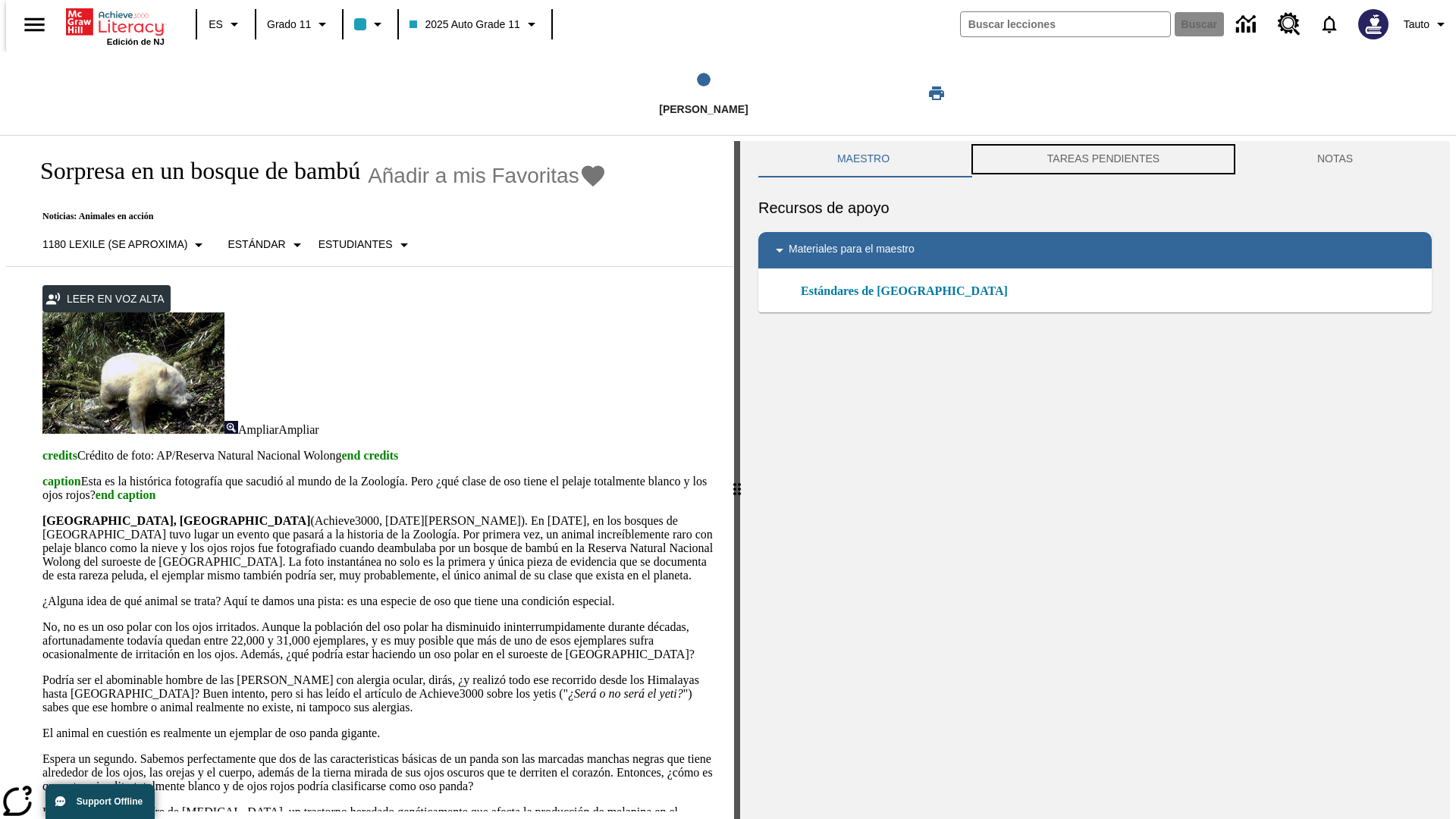  Describe the element at coordinates (379, 601) in the screenshot. I see `p: ¿Alguna idea de qué animal se trata? Aquí te damos una pista: es una especie de oso que tiene una...` at that location.